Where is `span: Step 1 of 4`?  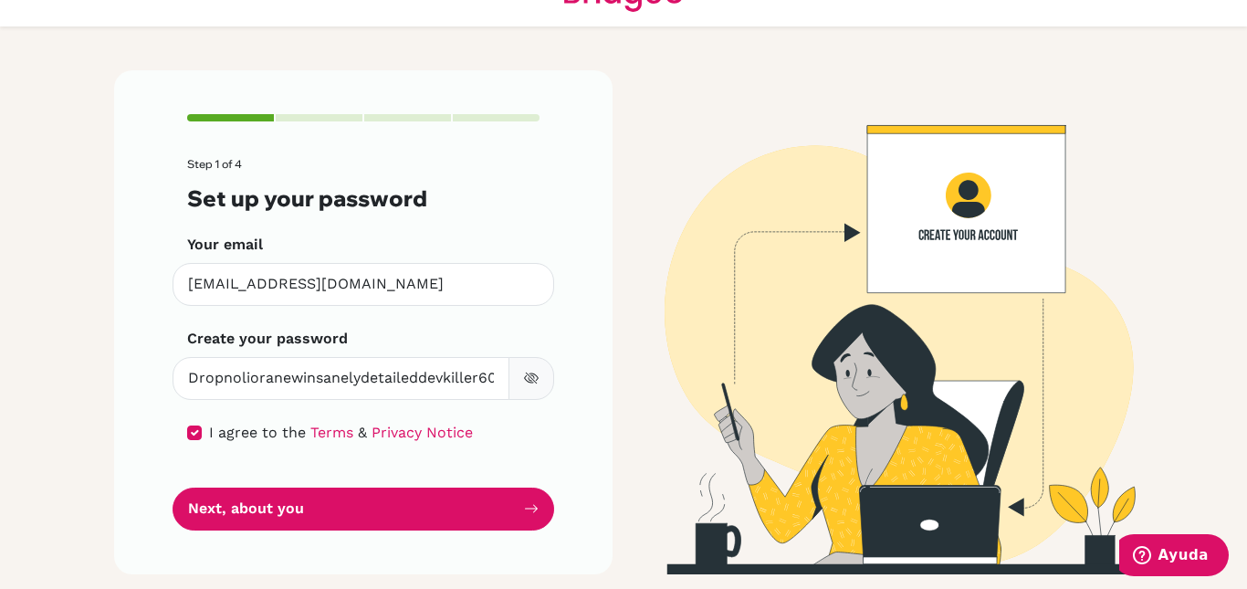
span: Step 1 of 4 is located at coordinates (215, 163).